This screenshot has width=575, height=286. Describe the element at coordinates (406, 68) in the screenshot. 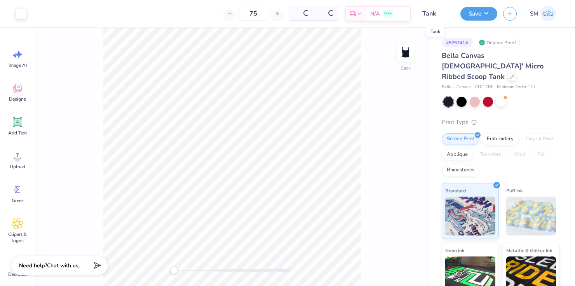

I see `div: Back` at that location.